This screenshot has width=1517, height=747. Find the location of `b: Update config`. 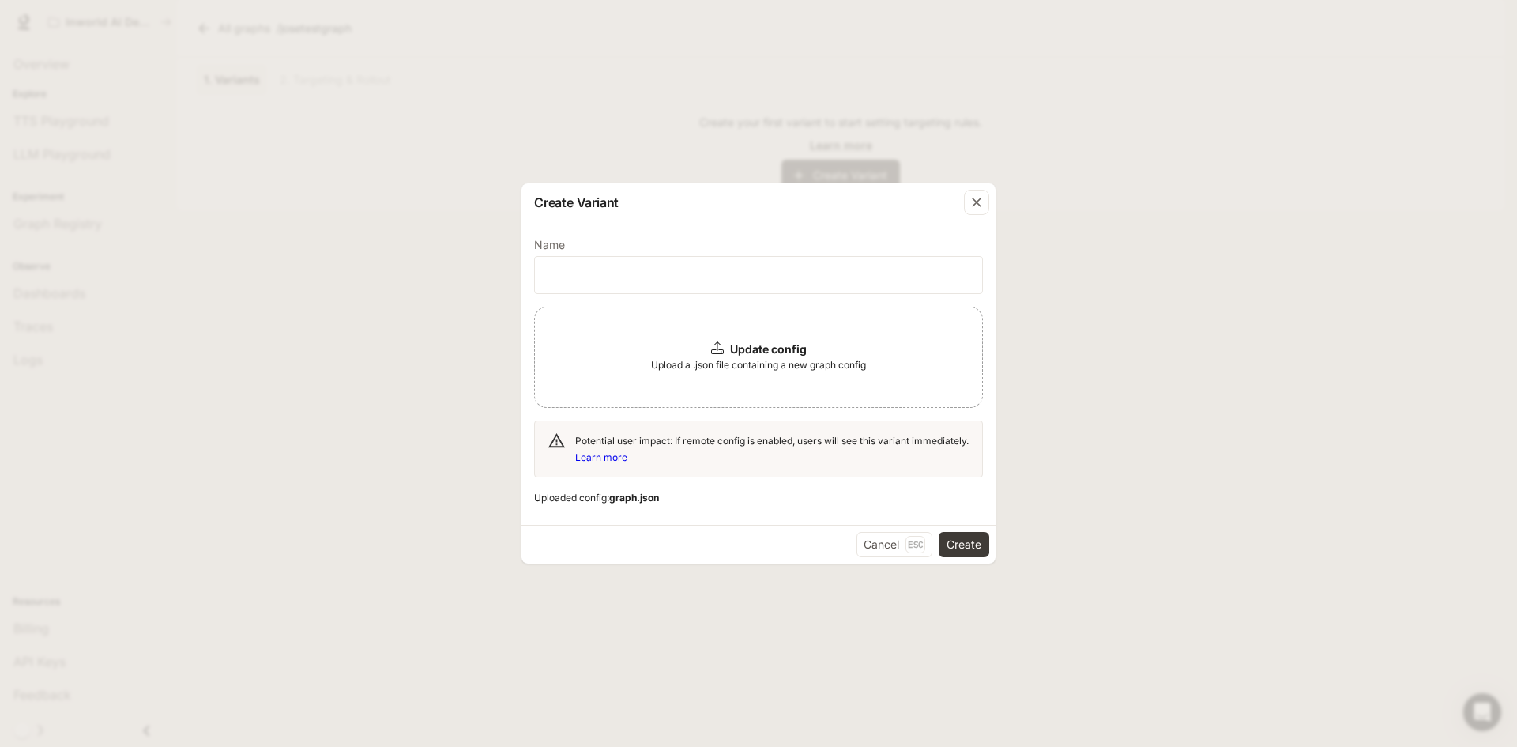

b: Update config is located at coordinates (768, 348).